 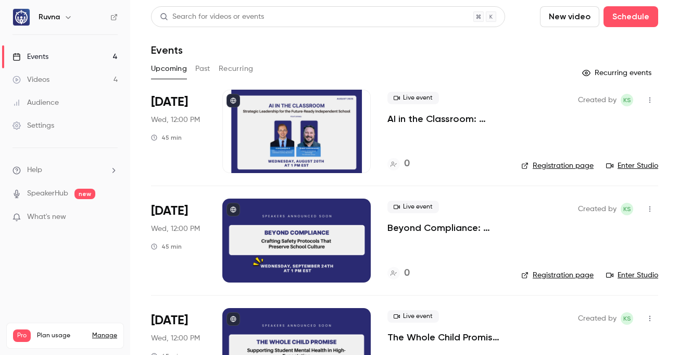 What do you see at coordinates (236, 69) in the screenshot?
I see `button: Recurring` at bounding box center [236, 69].